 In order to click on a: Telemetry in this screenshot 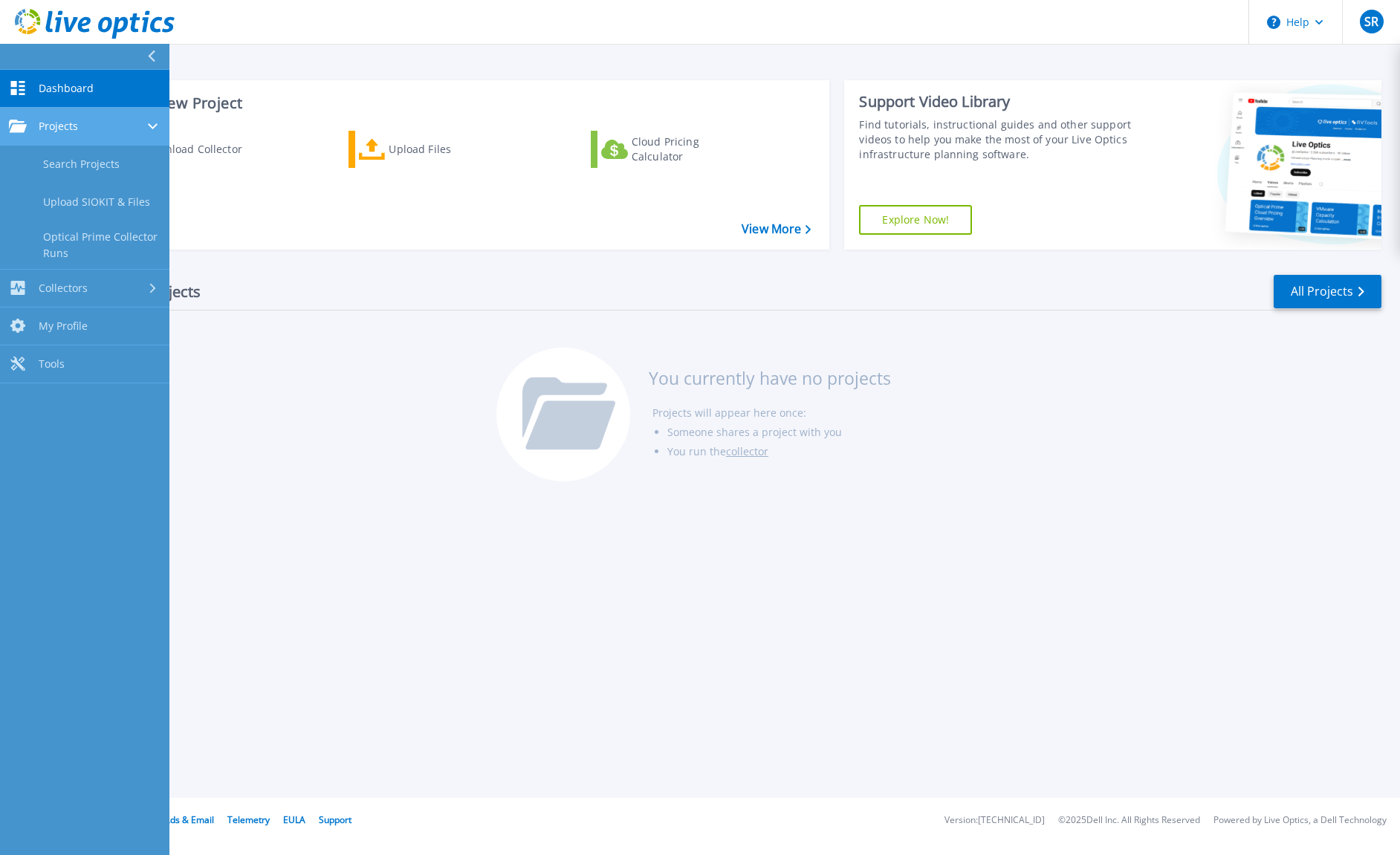, I will do `click(248, 820)`.